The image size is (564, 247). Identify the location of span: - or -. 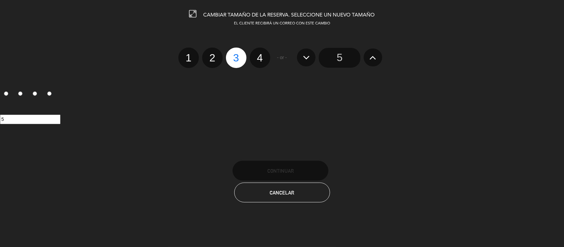
(282, 57).